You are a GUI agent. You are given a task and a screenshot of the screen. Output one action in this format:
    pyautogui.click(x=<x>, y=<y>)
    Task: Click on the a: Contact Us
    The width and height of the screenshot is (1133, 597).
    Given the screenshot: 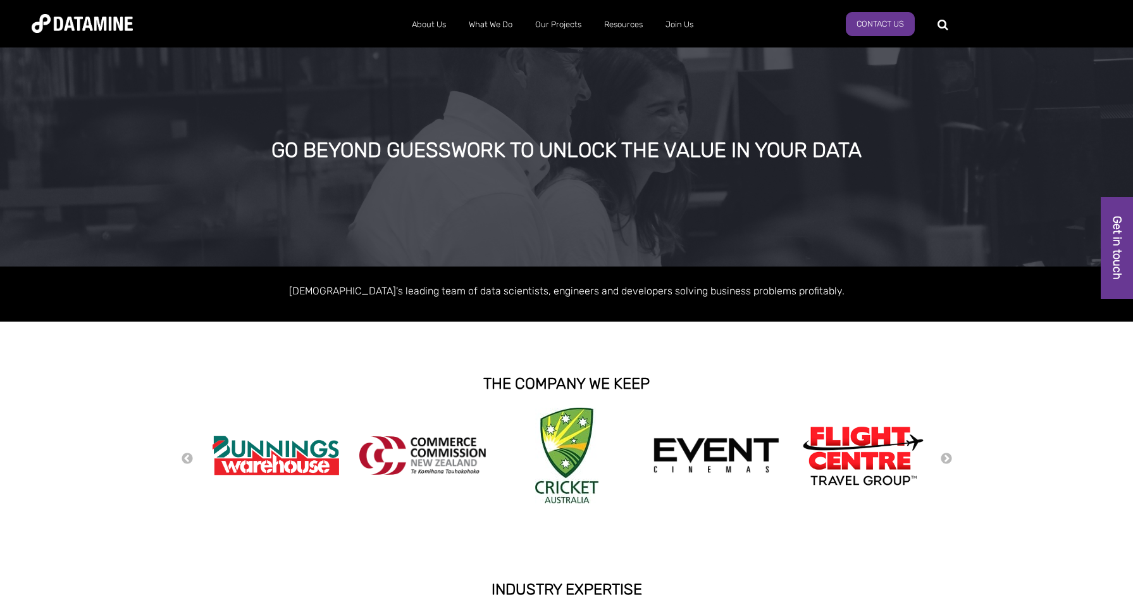 What is the action you would take?
    pyautogui.click(x=880, y=24)
    